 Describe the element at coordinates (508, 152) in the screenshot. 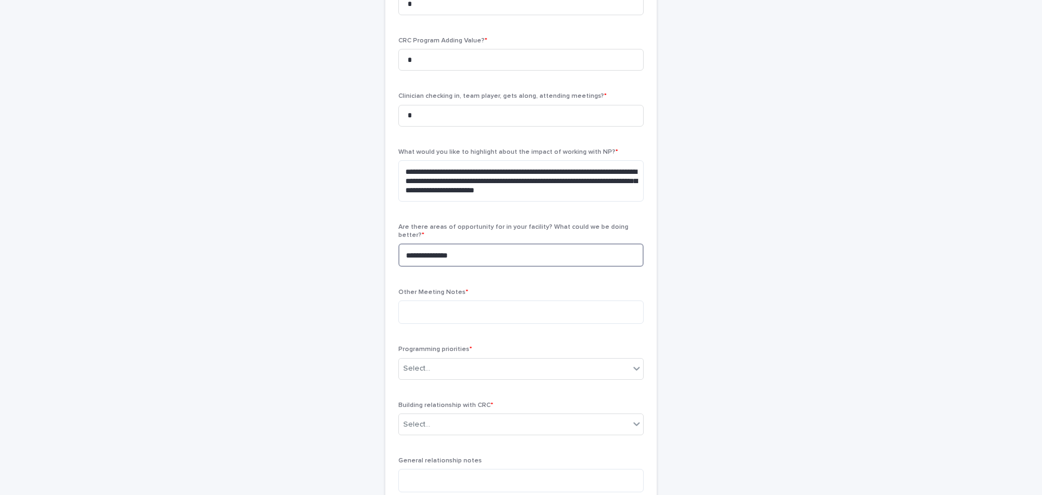

I see `span: What would you like to highlight about the impact of working with NP?` at that location.